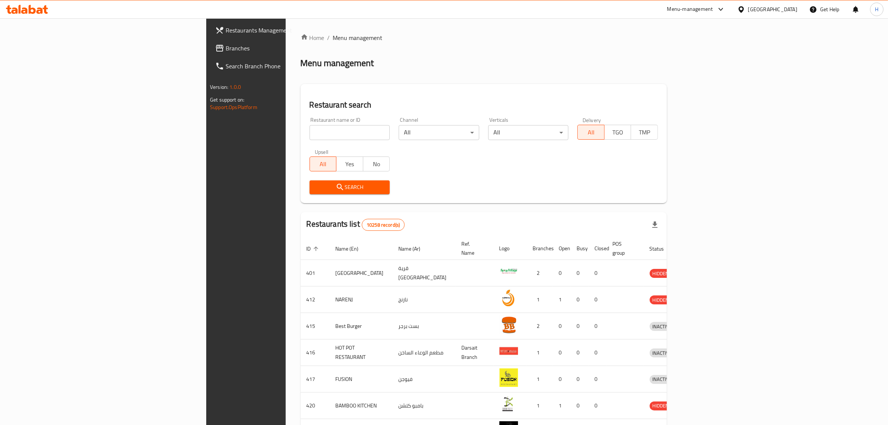  What do you see at coordinates (690, 9) in the screenshot?
I see `div: Menu-management` at bounding box center [690, 9].